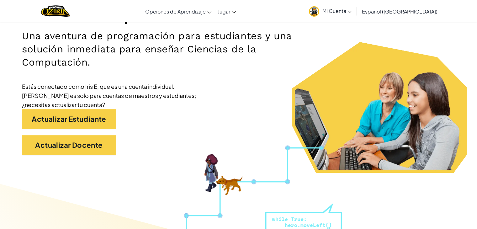  I want to click on a: Actualizar Docente, so click(69, 145).